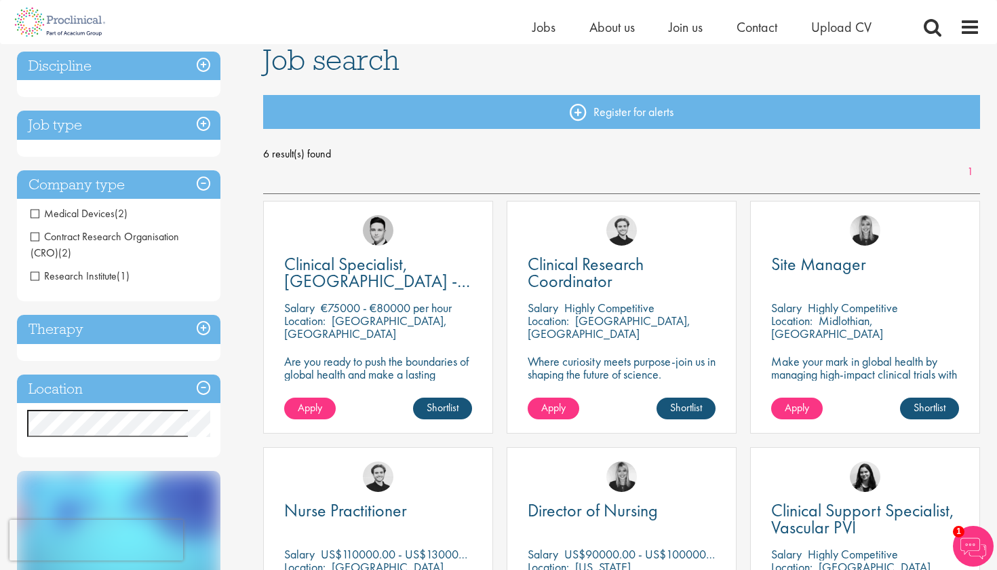  I want to click on div: Job type, so click(119, 125).